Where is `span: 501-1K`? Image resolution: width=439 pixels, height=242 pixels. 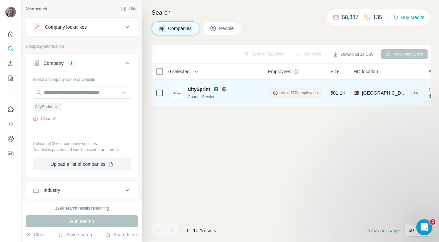 span: 501-1K is located at coordinates (338, 93).